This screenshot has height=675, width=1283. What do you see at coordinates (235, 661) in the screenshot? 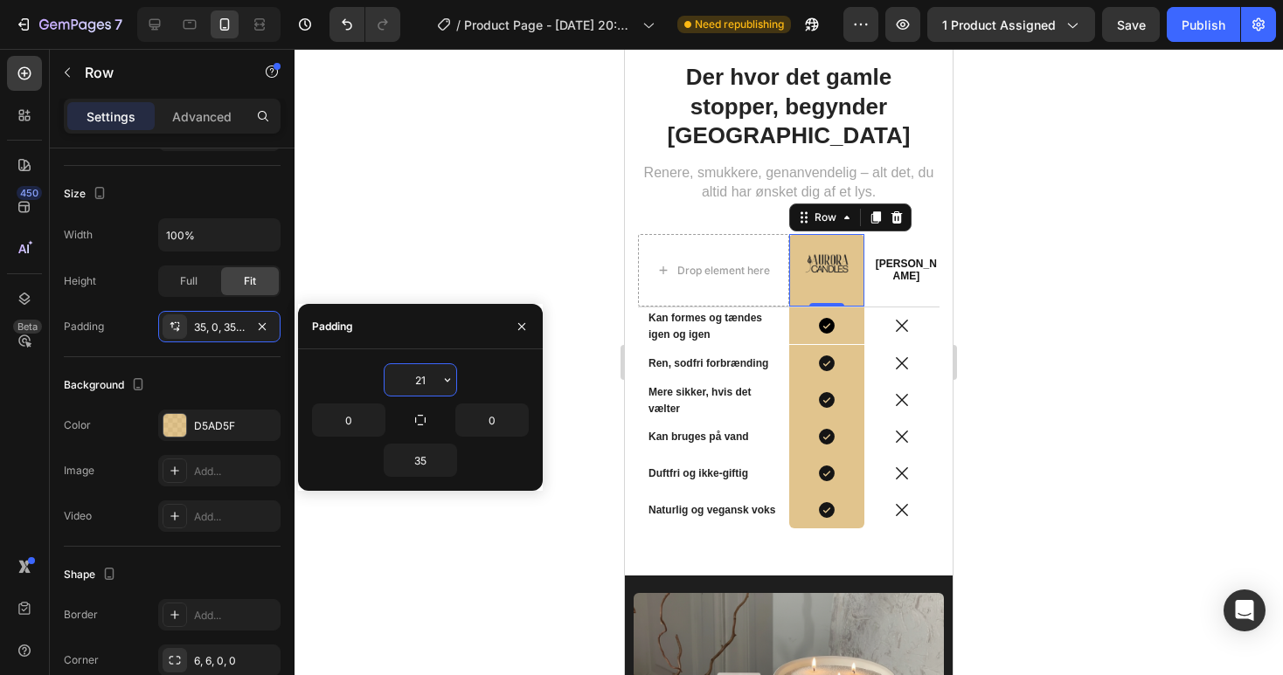
I see `div: 6, 6, 0, 0` at bounding box center [235, 661].